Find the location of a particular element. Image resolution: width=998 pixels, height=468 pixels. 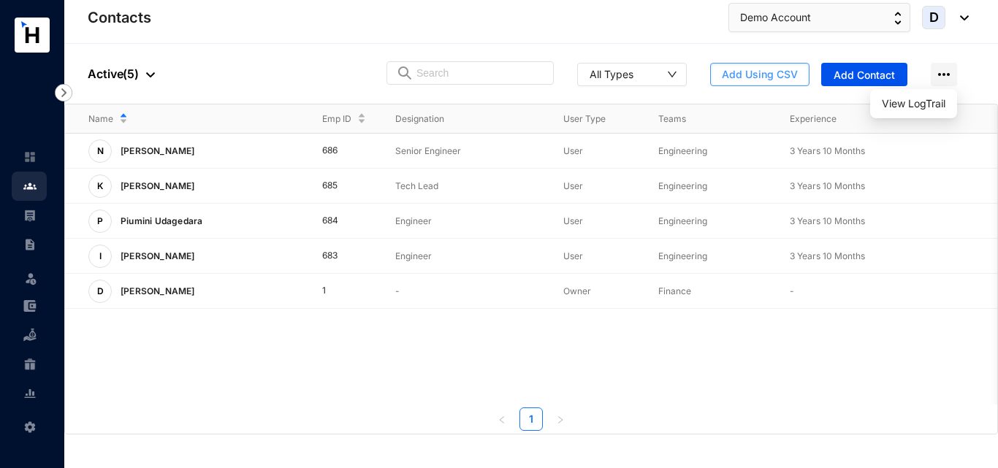

span: right is located at coordinates (561, 420).